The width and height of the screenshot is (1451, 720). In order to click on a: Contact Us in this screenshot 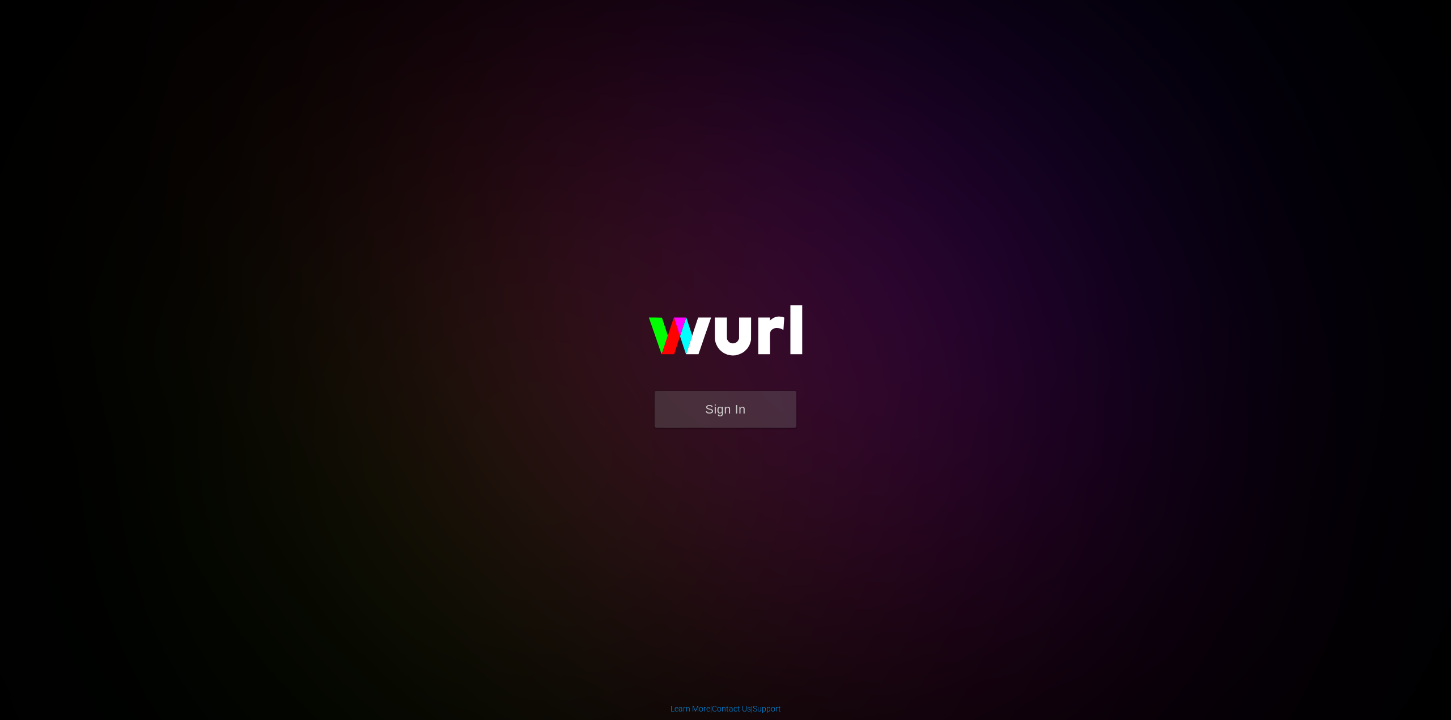, I will do `click(731, 709)`.